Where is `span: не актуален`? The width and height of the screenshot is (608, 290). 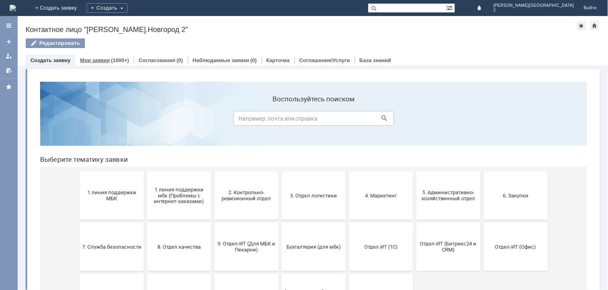
span: не актуален is located at coordinates (347, 222).